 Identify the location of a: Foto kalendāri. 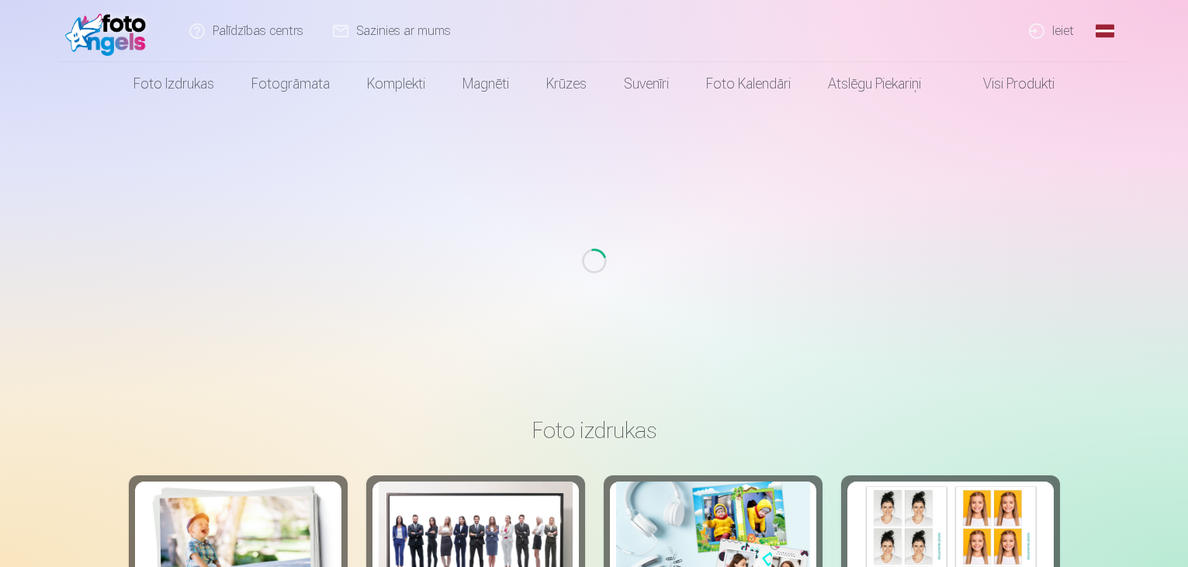
(748, 84).